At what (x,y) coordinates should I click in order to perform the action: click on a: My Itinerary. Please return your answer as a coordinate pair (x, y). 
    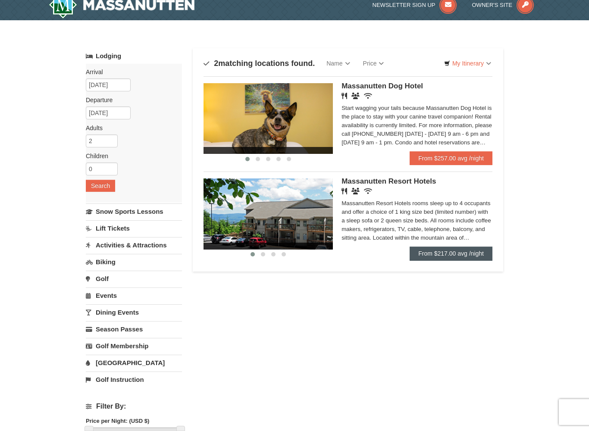
    Looking at the image, I should click on (467, 63).